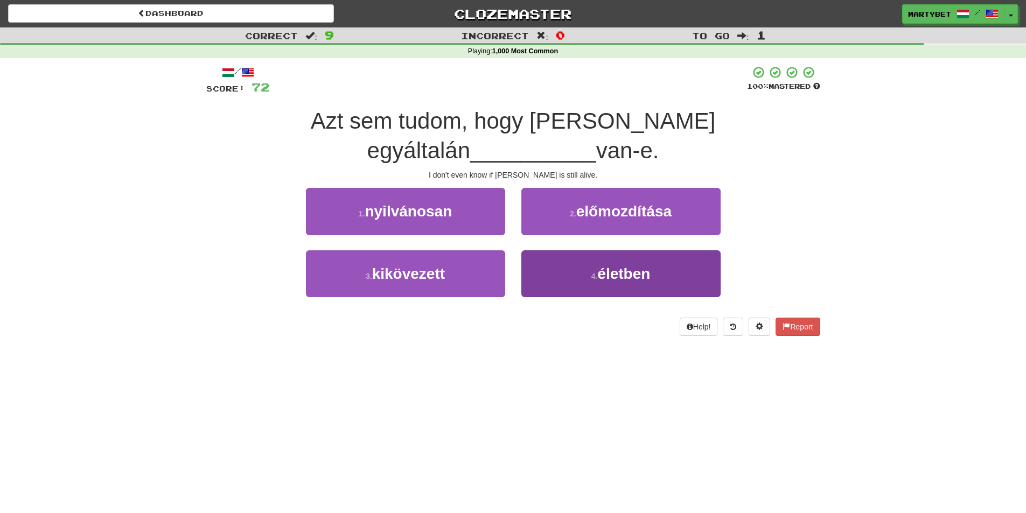  Describe the element at coordinates (405, 211) in the screenshot. I see `button: 1.nyilvánosan` at that location.